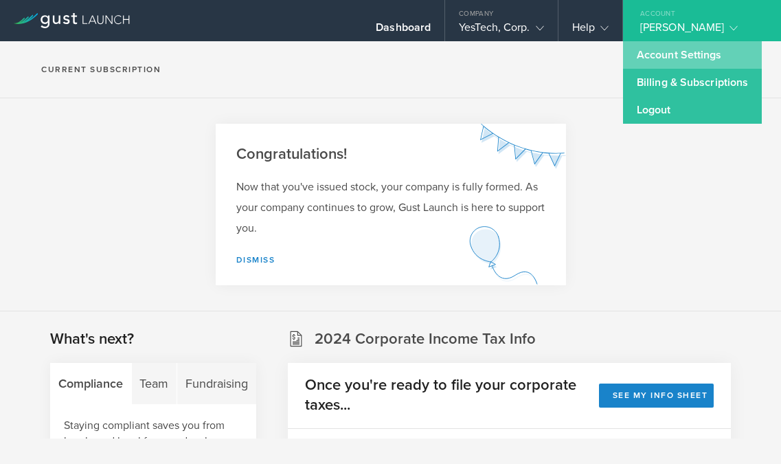 The image size is (781, 464). I want to click on h2: What's next?, so click(92, 339).